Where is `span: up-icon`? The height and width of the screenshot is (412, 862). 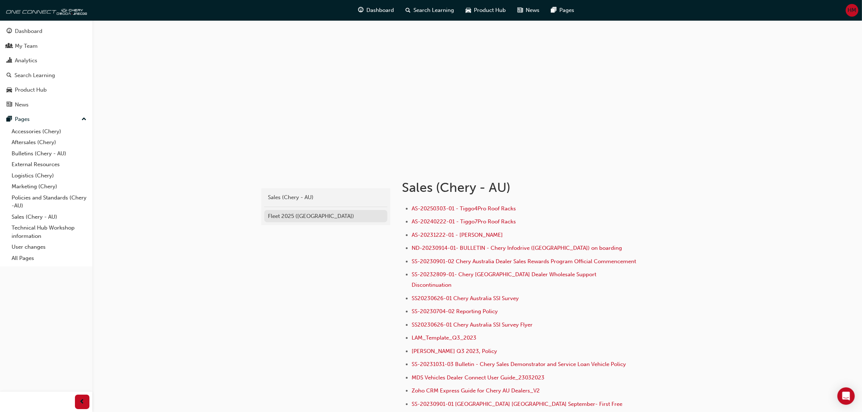
span: up-icon is located at coordinates (84, 119).